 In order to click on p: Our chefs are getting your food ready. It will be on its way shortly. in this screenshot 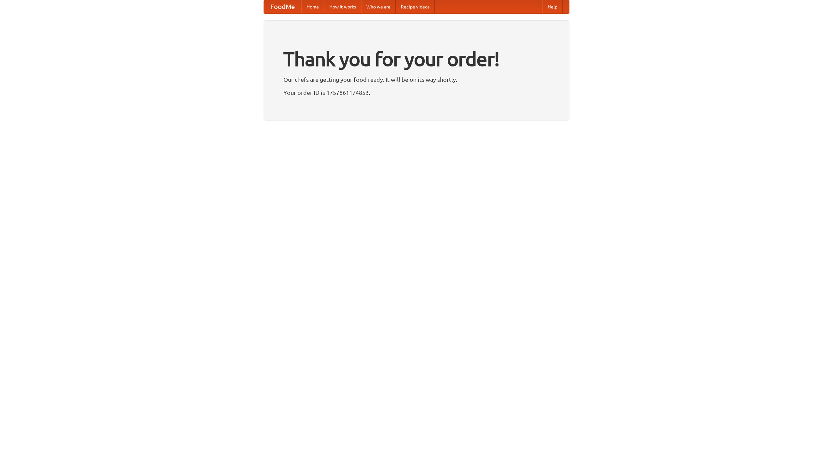, I will do `click(417, 79)`.